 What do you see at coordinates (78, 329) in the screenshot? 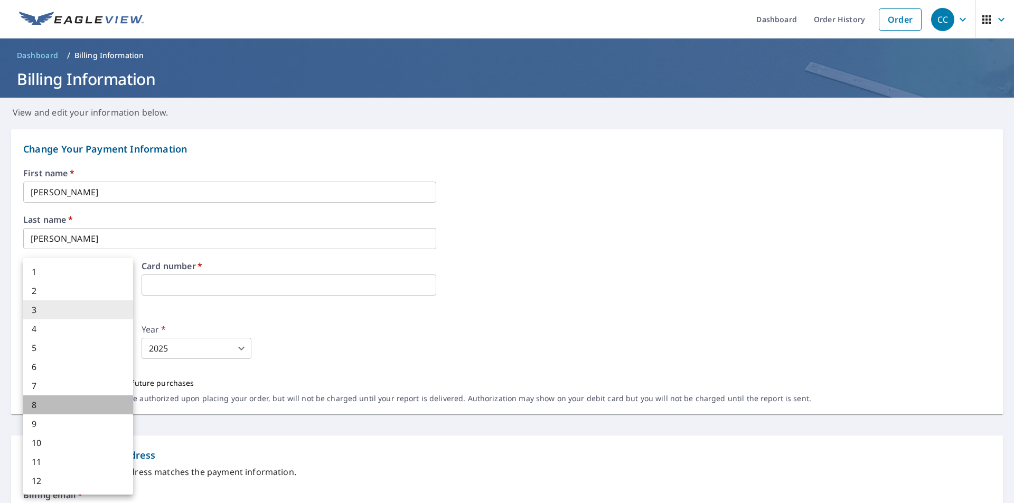
I see `li: 4` at bounding box center [78, 329].